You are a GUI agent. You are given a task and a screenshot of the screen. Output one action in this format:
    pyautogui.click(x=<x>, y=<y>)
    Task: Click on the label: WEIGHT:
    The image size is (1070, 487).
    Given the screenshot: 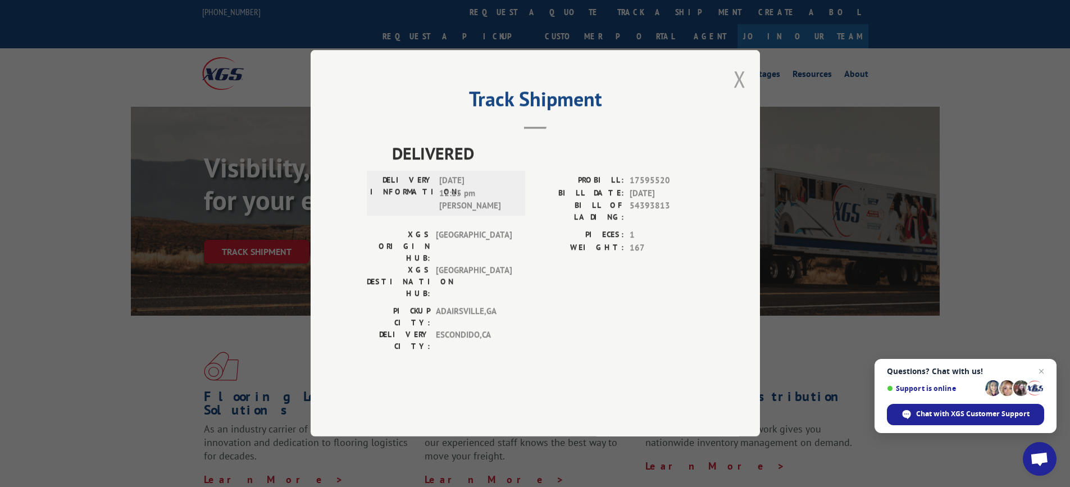 What is the action you would take?
    pyautogui.click(x=580, y=248)
    